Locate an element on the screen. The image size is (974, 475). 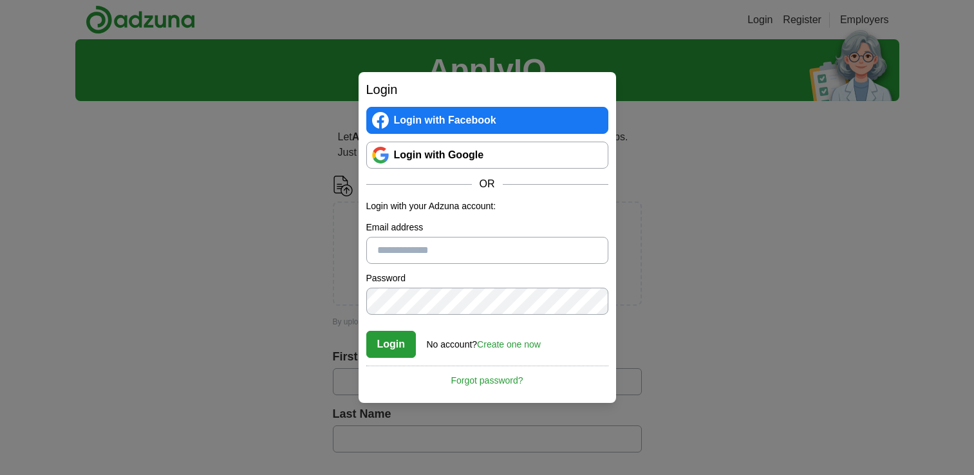
span: OR is located at coordinates (488, 184).